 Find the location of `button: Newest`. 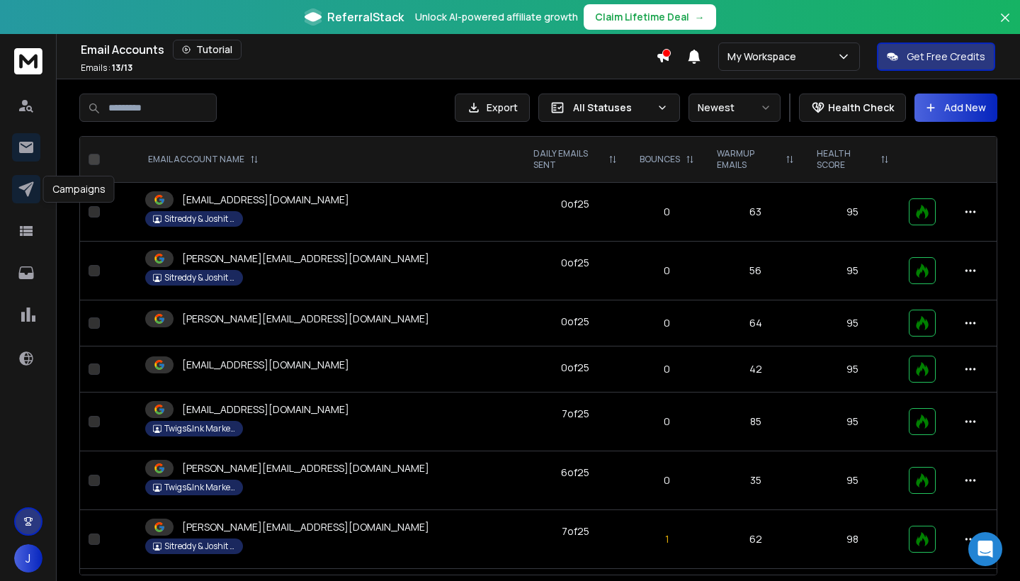

button: Newest is located at coordinates (734, 108).